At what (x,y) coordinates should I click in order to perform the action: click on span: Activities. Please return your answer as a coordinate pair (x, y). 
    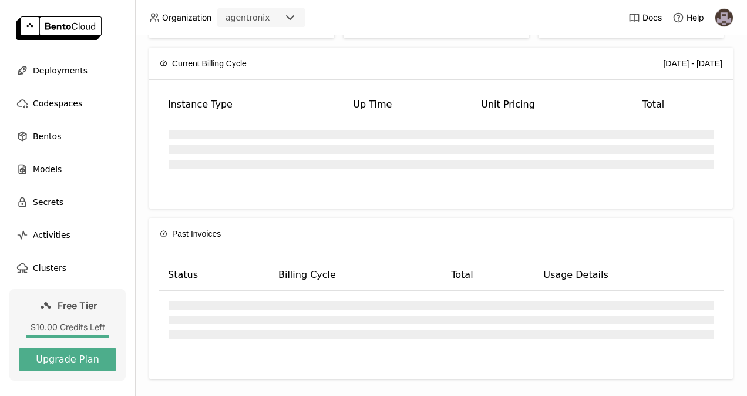
    Looking at the image, I should click on (52, 235).